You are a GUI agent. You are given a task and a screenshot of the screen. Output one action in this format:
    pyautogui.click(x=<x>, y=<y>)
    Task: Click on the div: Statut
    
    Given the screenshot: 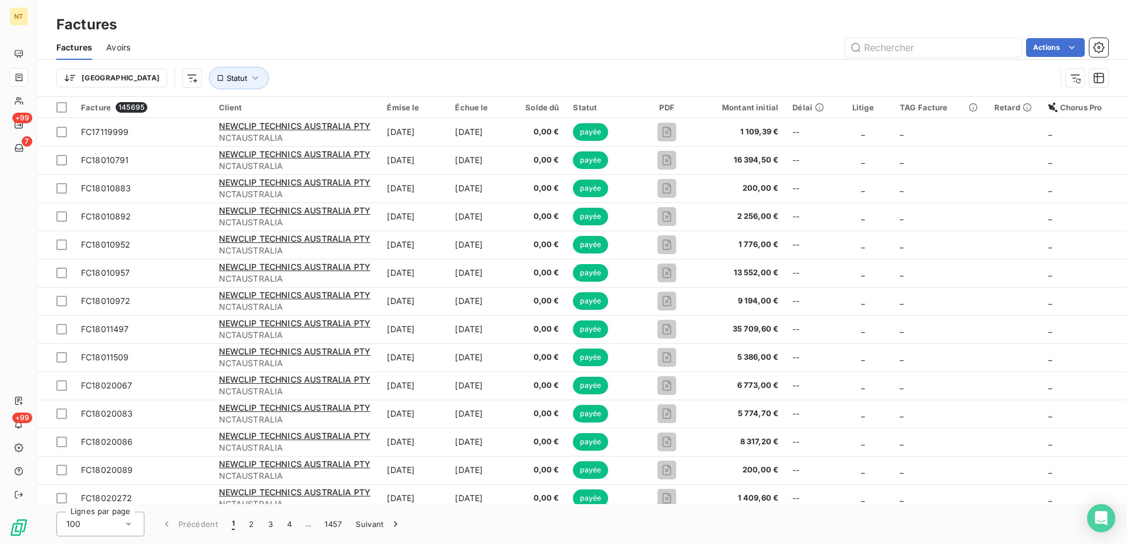 What is the action you would take?
    pyautogui.click(x=601, y=107)
    